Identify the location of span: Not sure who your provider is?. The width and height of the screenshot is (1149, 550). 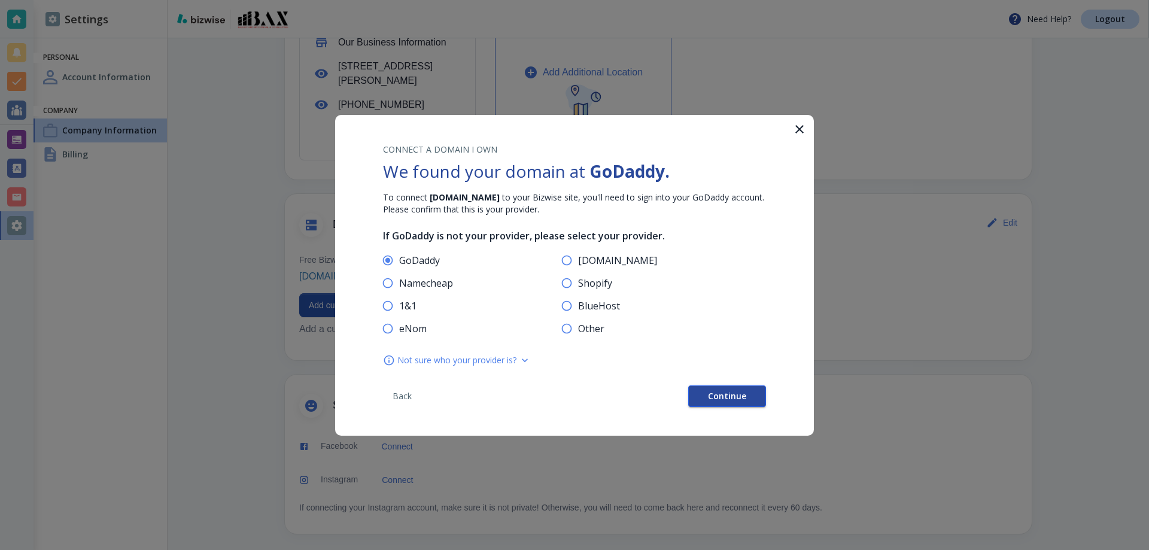
(456, 360).